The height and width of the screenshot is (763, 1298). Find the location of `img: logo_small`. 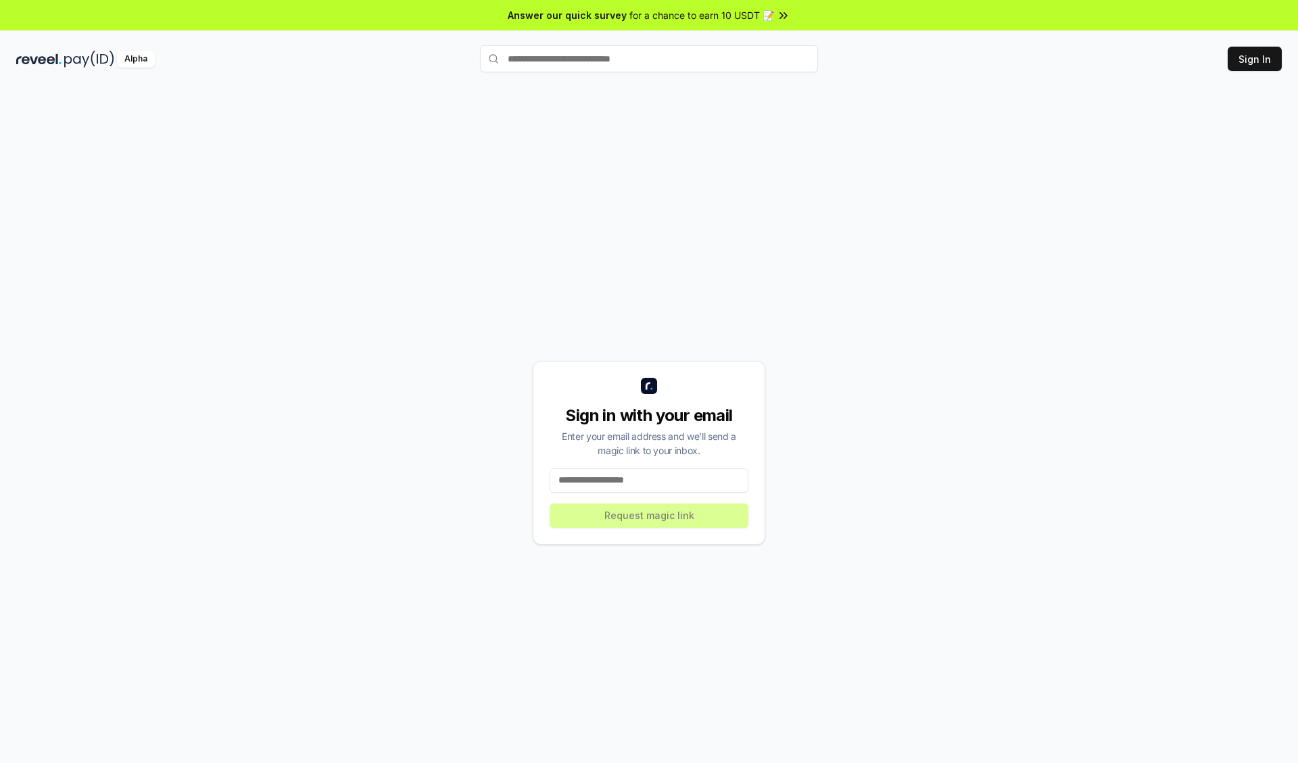

img: logo_small is located at coordinates (649, 386).